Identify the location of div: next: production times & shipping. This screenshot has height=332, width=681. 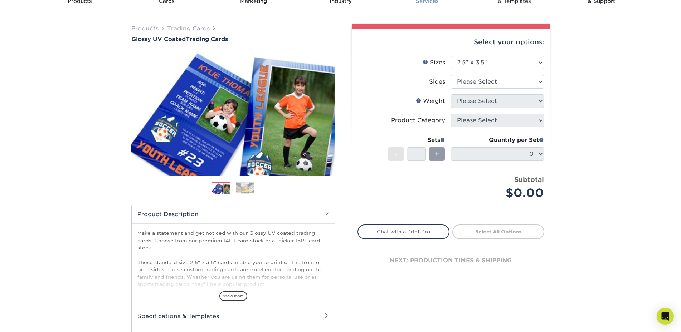
(451, 261).